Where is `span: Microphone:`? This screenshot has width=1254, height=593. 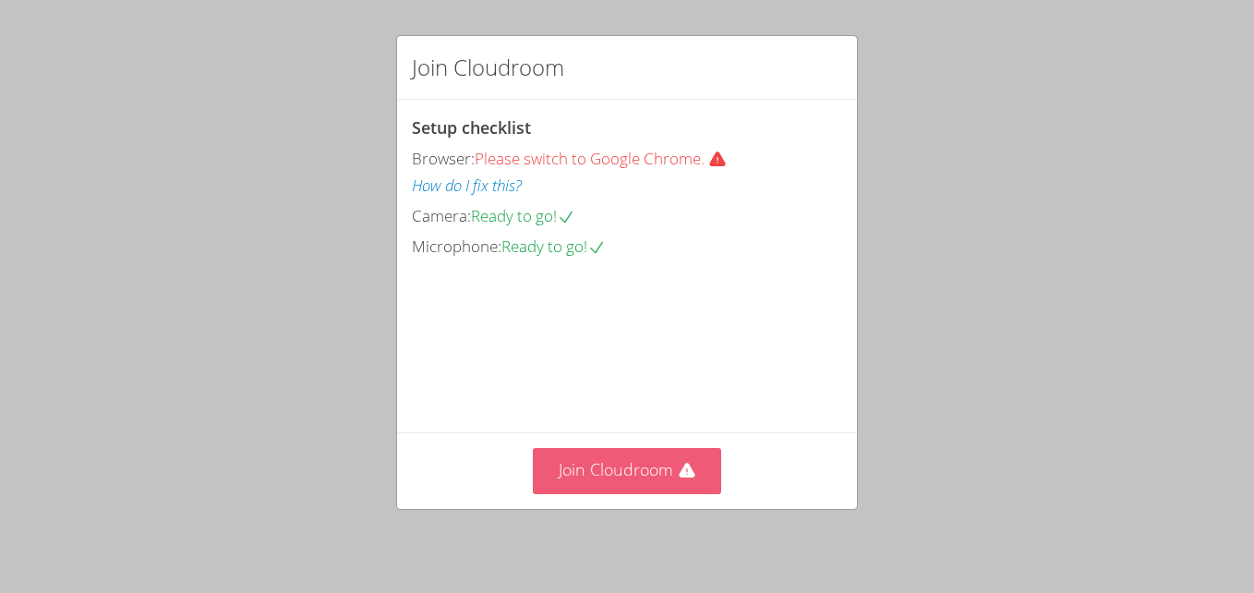 span: Microphone: is located at coordinates (456, 246).